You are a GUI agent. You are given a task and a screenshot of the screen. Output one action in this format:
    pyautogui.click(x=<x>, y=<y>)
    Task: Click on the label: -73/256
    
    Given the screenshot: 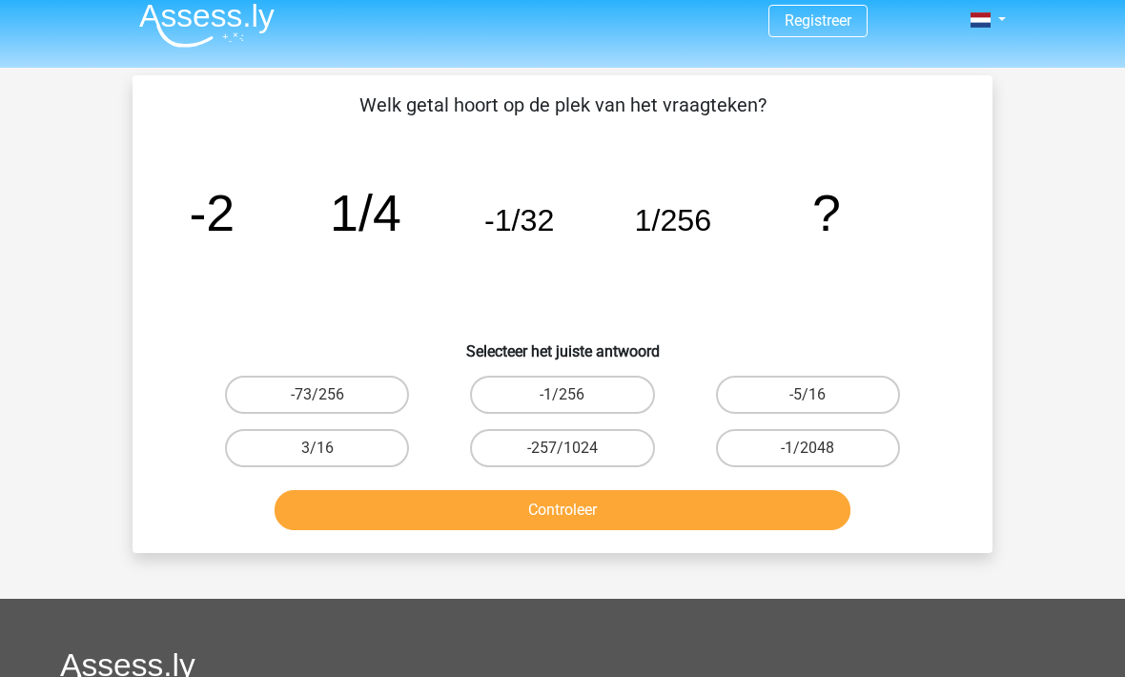 What is the action you would take?
    pyautogui.click(x=317, y=395)
    